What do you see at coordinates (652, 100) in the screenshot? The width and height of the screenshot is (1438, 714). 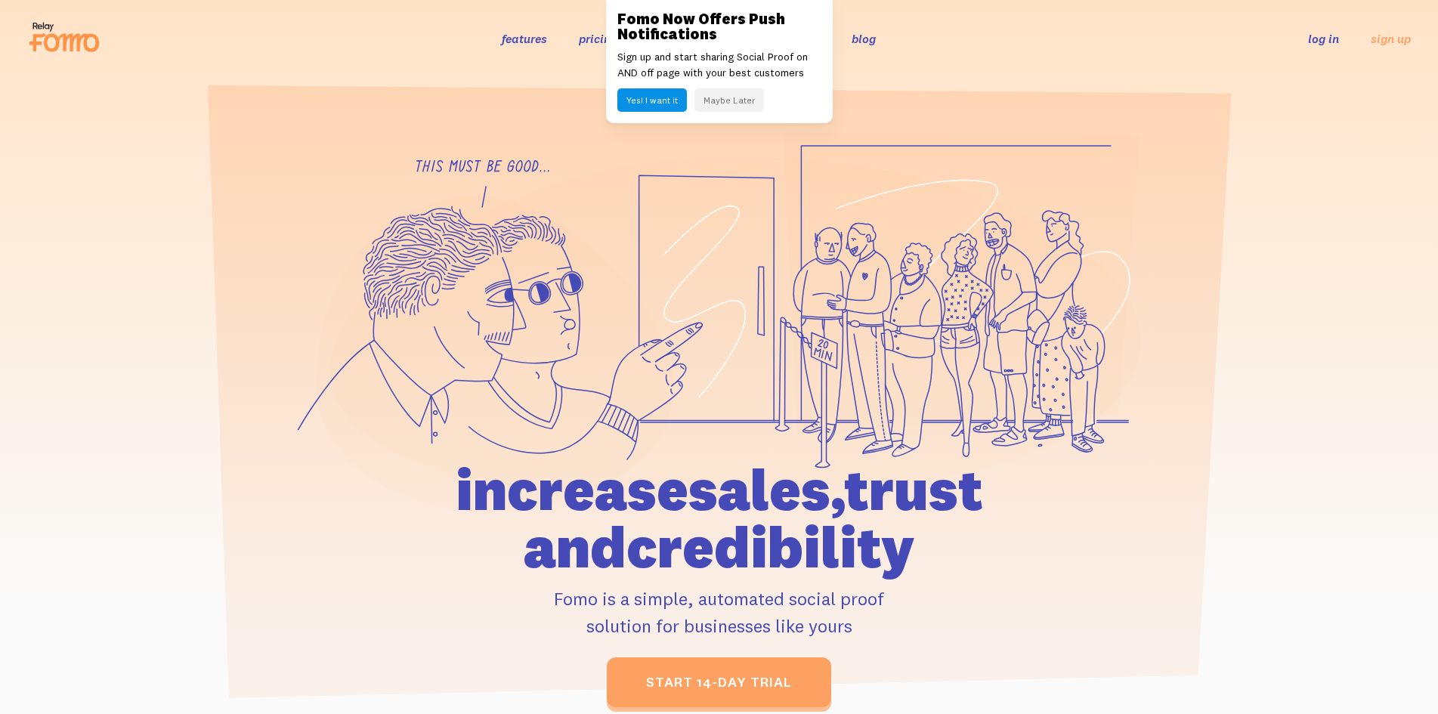 I see `button: Yes! I want it` at bounding box center [652, 100].